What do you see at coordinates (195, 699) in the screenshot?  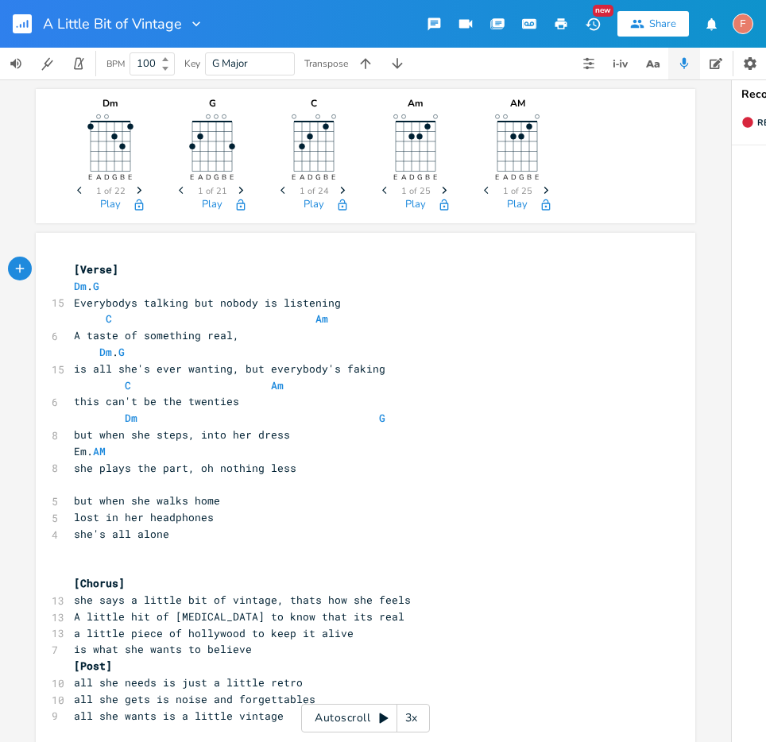 I see `span: all she gets is noise and forgettables` at bounding box center [195, 699].